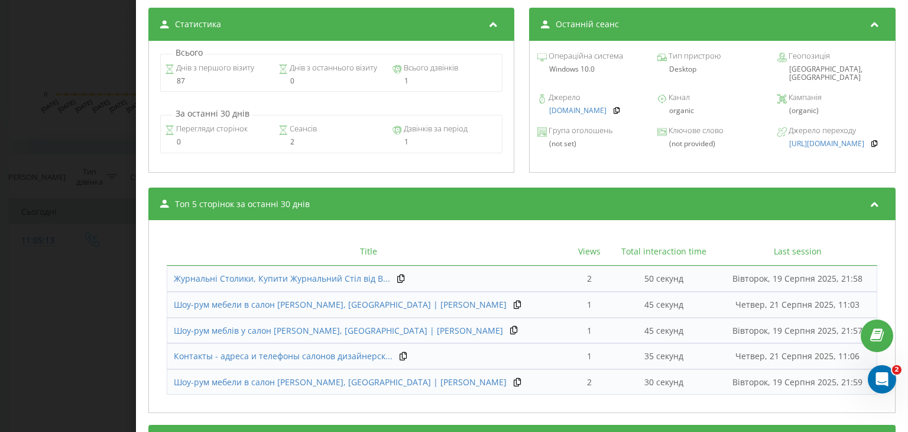  I want to click on td: Вівторок, 19 Серпня 2025, 21:57, so click(797, 330).